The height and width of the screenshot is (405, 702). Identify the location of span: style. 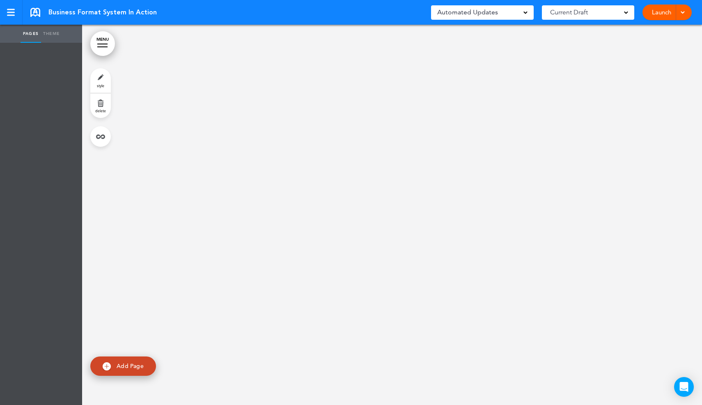
(101, 85).